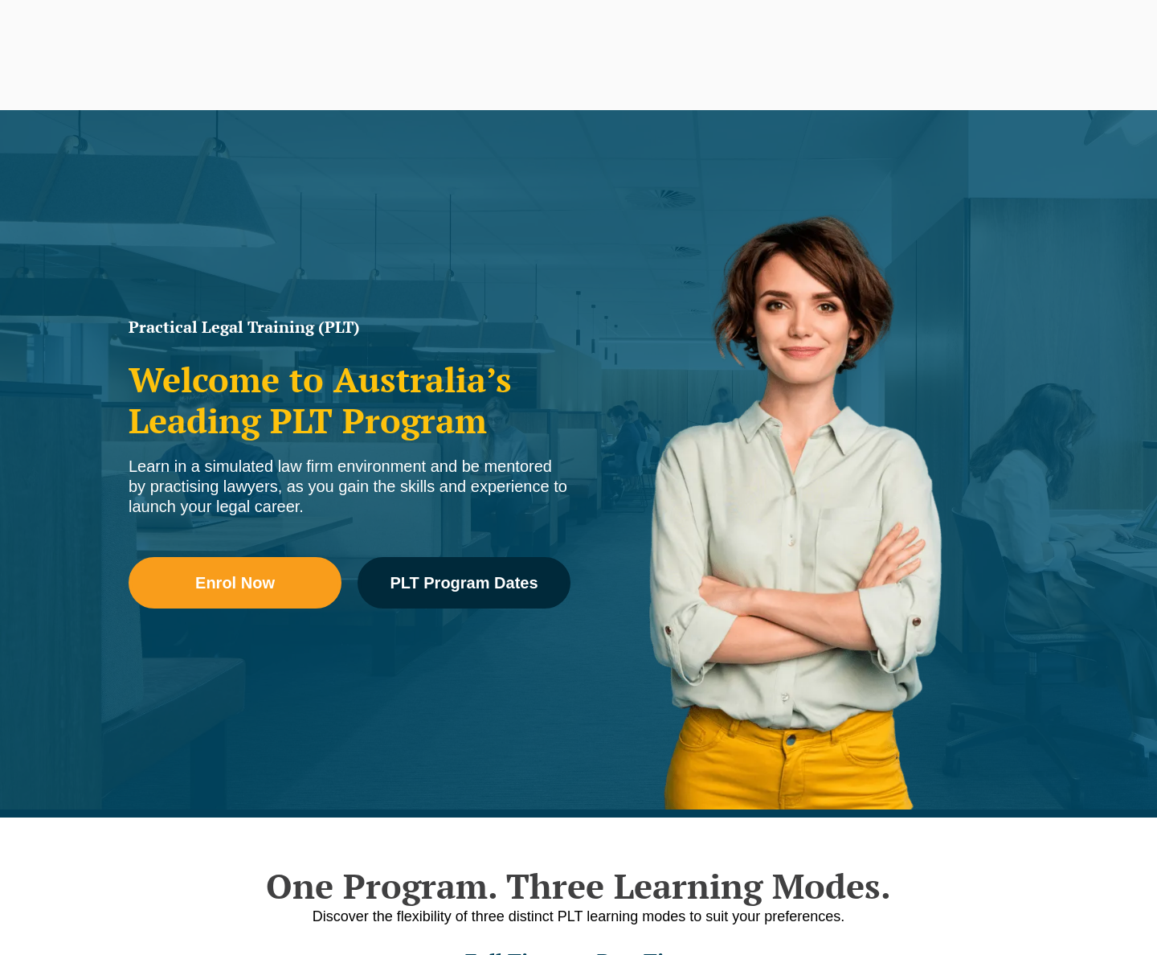 The width and height of the screenshot is (1157, 955). I want to click on h2: One Program. Three Learning Modes., so click(579, 885).